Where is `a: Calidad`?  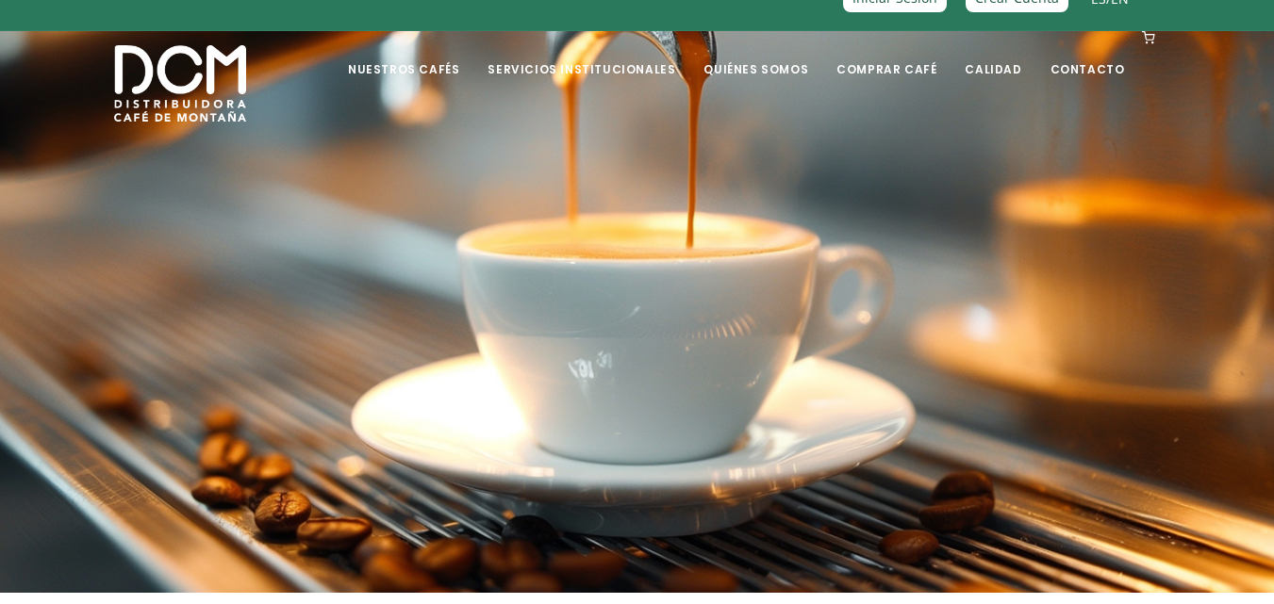
a: Calidad is located at coordinates (993, 55).